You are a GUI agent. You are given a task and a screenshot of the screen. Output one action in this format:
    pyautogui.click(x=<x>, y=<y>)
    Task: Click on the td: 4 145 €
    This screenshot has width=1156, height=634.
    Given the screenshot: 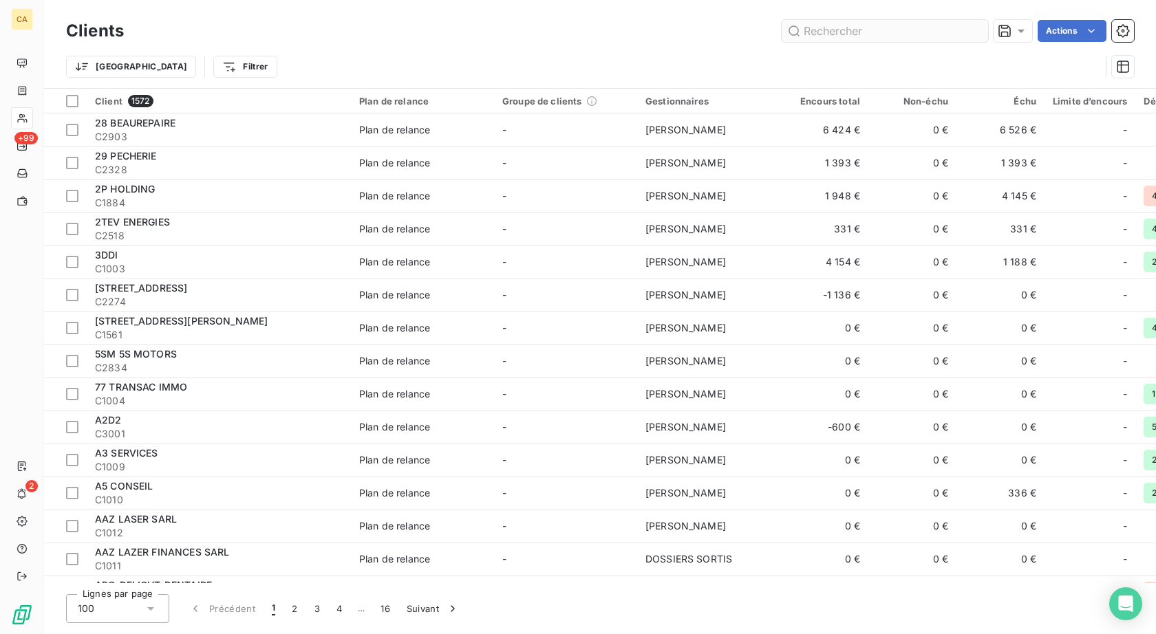 What is the action you would take?
    pyautogui.click(x=1000, y=196)
    